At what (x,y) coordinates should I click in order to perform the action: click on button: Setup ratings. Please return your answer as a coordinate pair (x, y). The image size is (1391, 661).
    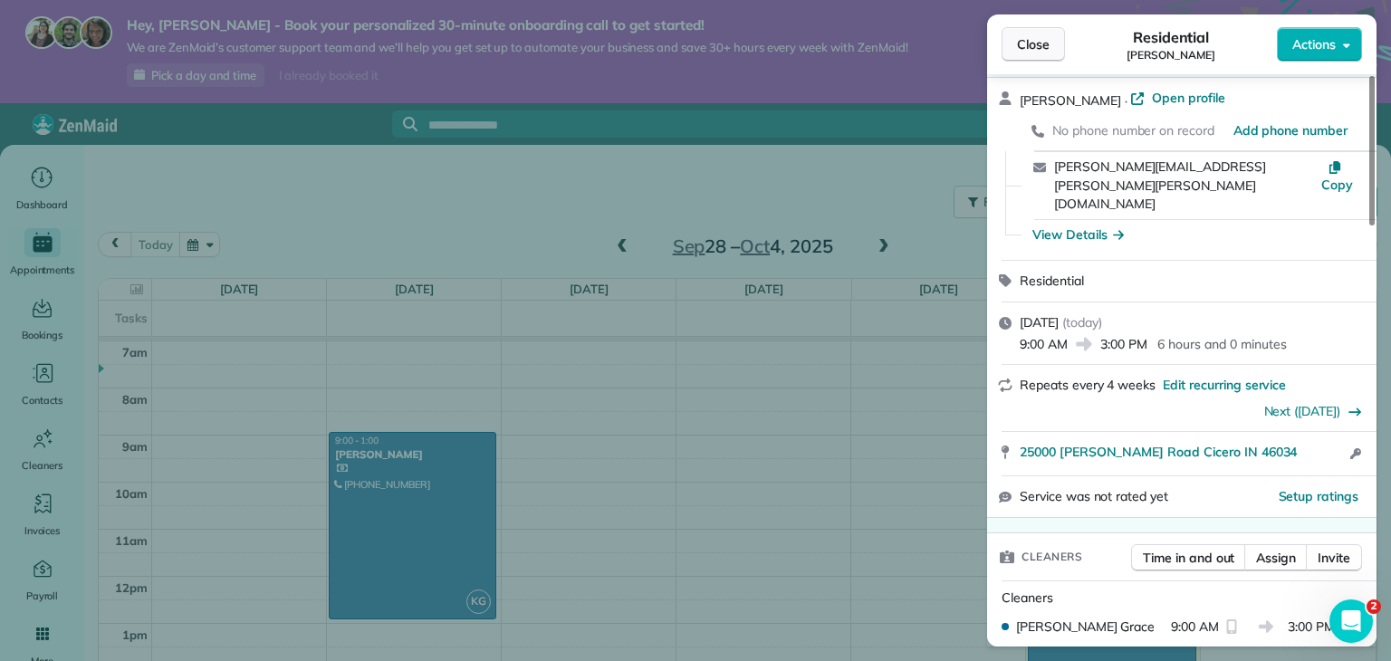
    Looking at the image, I should click on (1319, 496).